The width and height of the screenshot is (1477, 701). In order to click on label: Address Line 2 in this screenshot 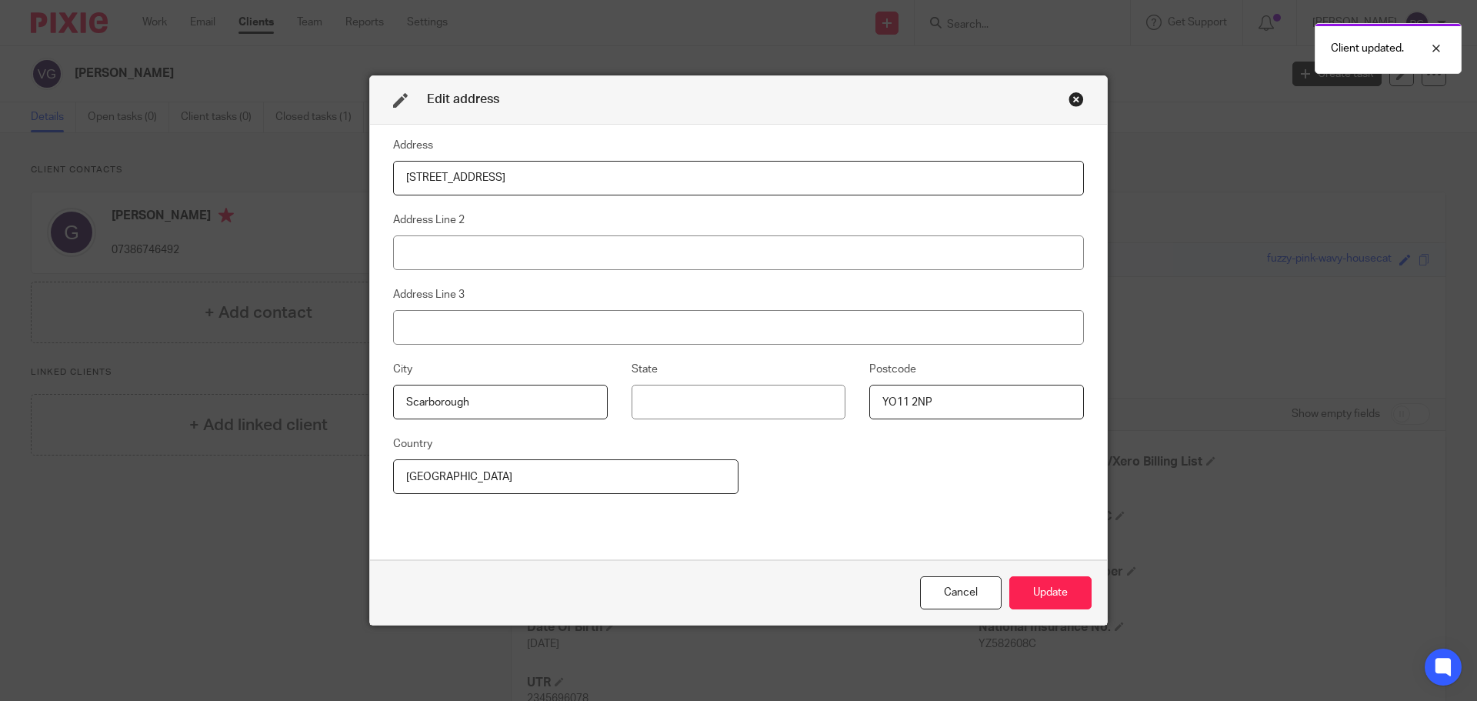, I will do `click(429, 220)`.